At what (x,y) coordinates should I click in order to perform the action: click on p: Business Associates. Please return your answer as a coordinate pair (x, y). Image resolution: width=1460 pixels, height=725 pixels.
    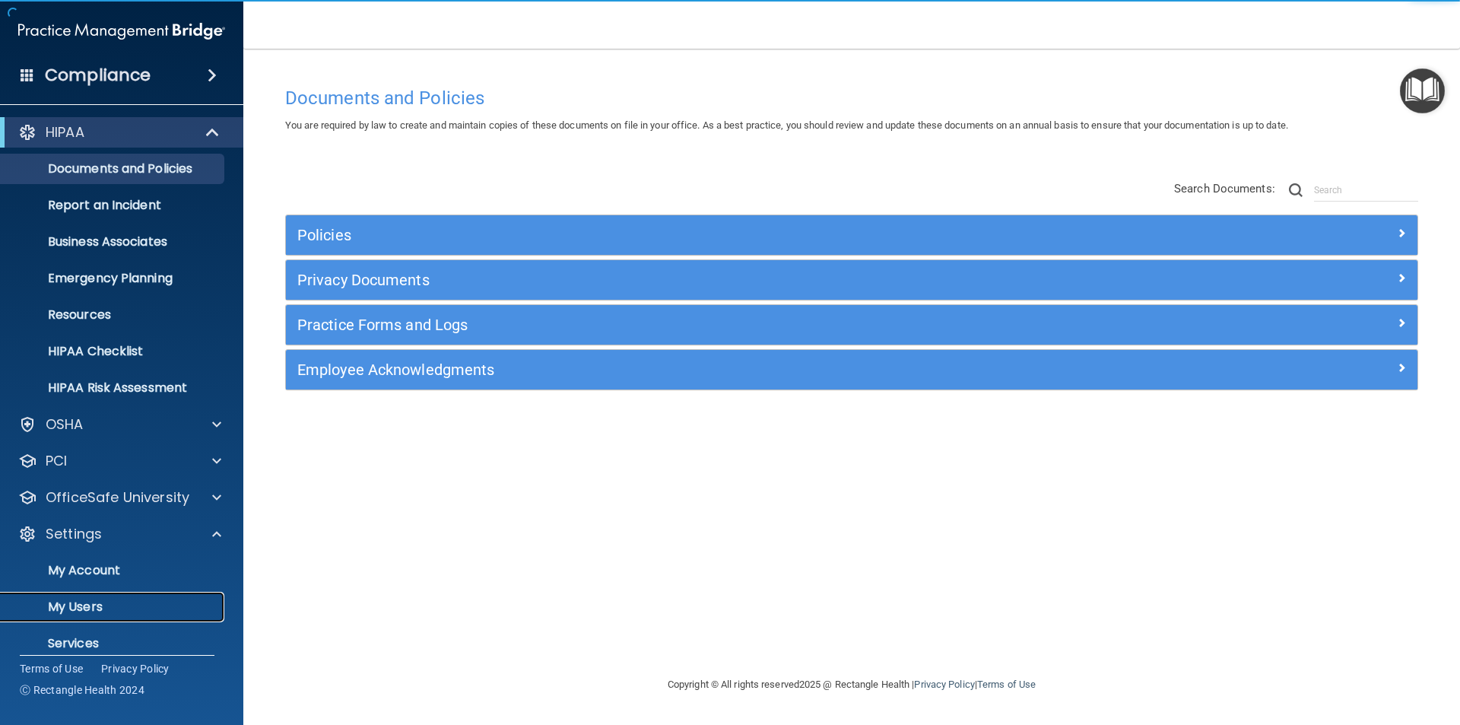
    Looking at the image, I should click on (113, 242).